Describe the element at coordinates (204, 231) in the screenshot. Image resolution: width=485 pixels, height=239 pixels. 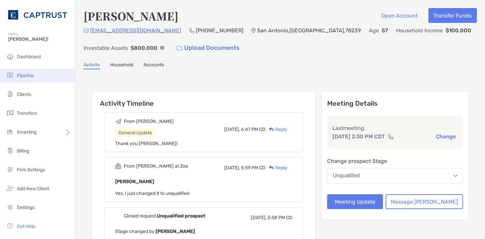
I see `p: Stage changed by:` at that location.